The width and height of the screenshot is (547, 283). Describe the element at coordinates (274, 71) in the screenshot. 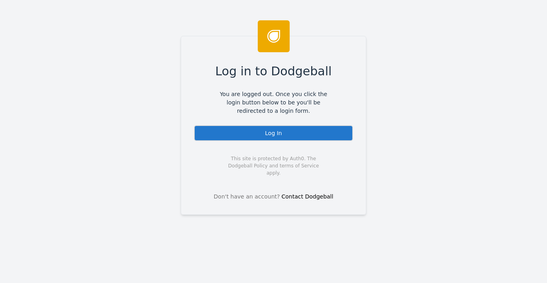

I see `span: Log in to Dodgeball` at that location.